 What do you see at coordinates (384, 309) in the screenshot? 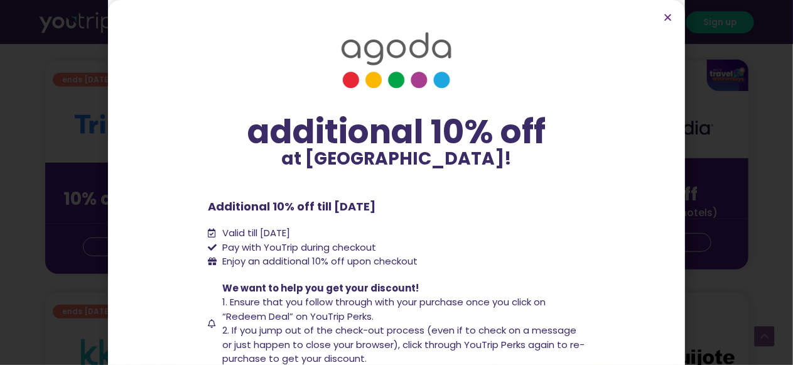
I see `span: 1. Ensure that you follow through with your purchase once you click on “Redeem Deal” on YouTrip P...` at bounding box center [384, 309].